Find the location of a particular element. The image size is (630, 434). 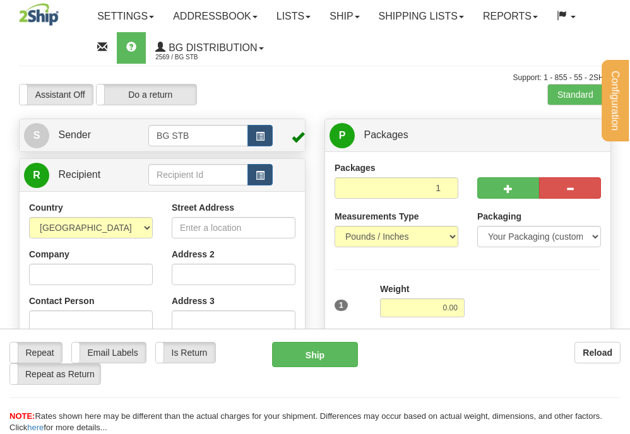

label: Packages is located at coordinates (355, 168).